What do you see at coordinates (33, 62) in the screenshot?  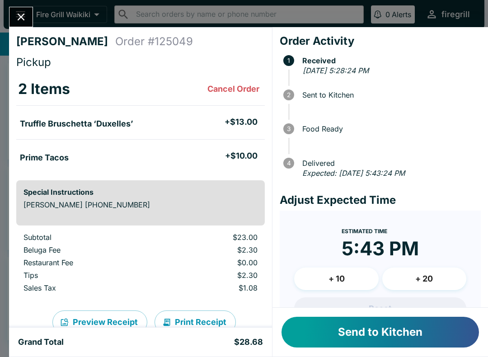 I see `span: Pickup` at bounding box center [33, 62].